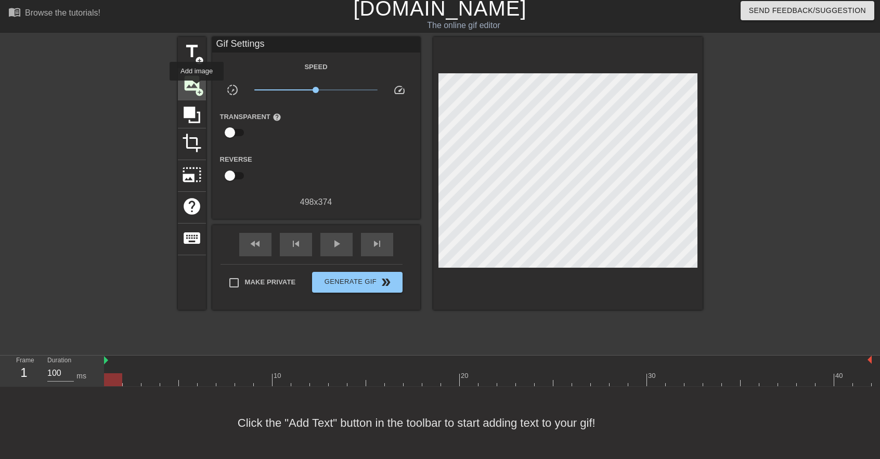 The width and height of the screenshot is (880, 459). What do you see at coordinates (278, 376) in the screenshot?
I see `div: 10` at bounding box center [278, 376].